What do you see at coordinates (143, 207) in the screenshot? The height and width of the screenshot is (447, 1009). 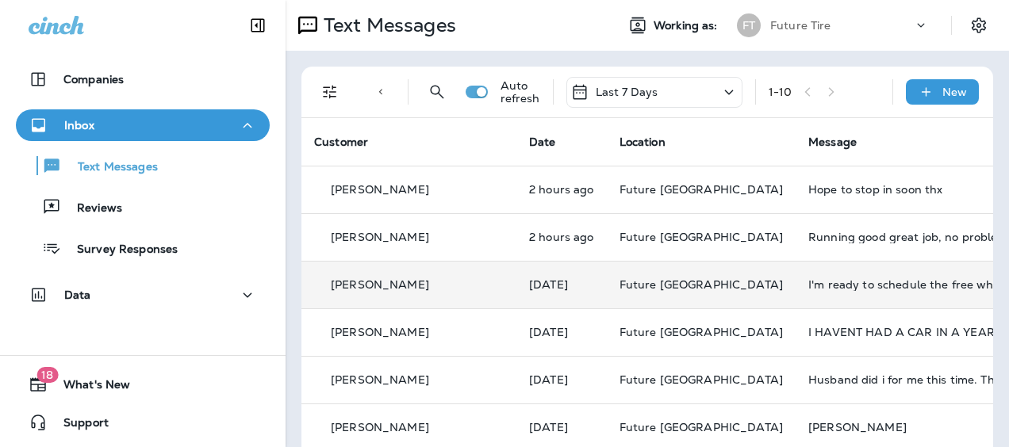 I see `button: Reviews` at bounding box center [143, 207].